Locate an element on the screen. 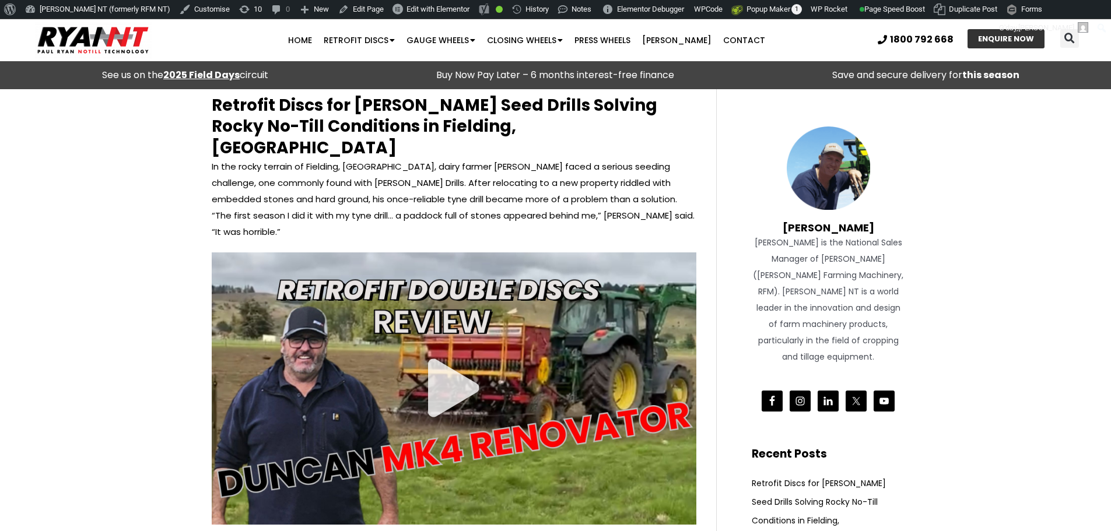 The width and height of the screenshot is (1111, 531). div: Play Video about RYAN Discs on Duncan Seed Drills is located at coordinates (454, 388).